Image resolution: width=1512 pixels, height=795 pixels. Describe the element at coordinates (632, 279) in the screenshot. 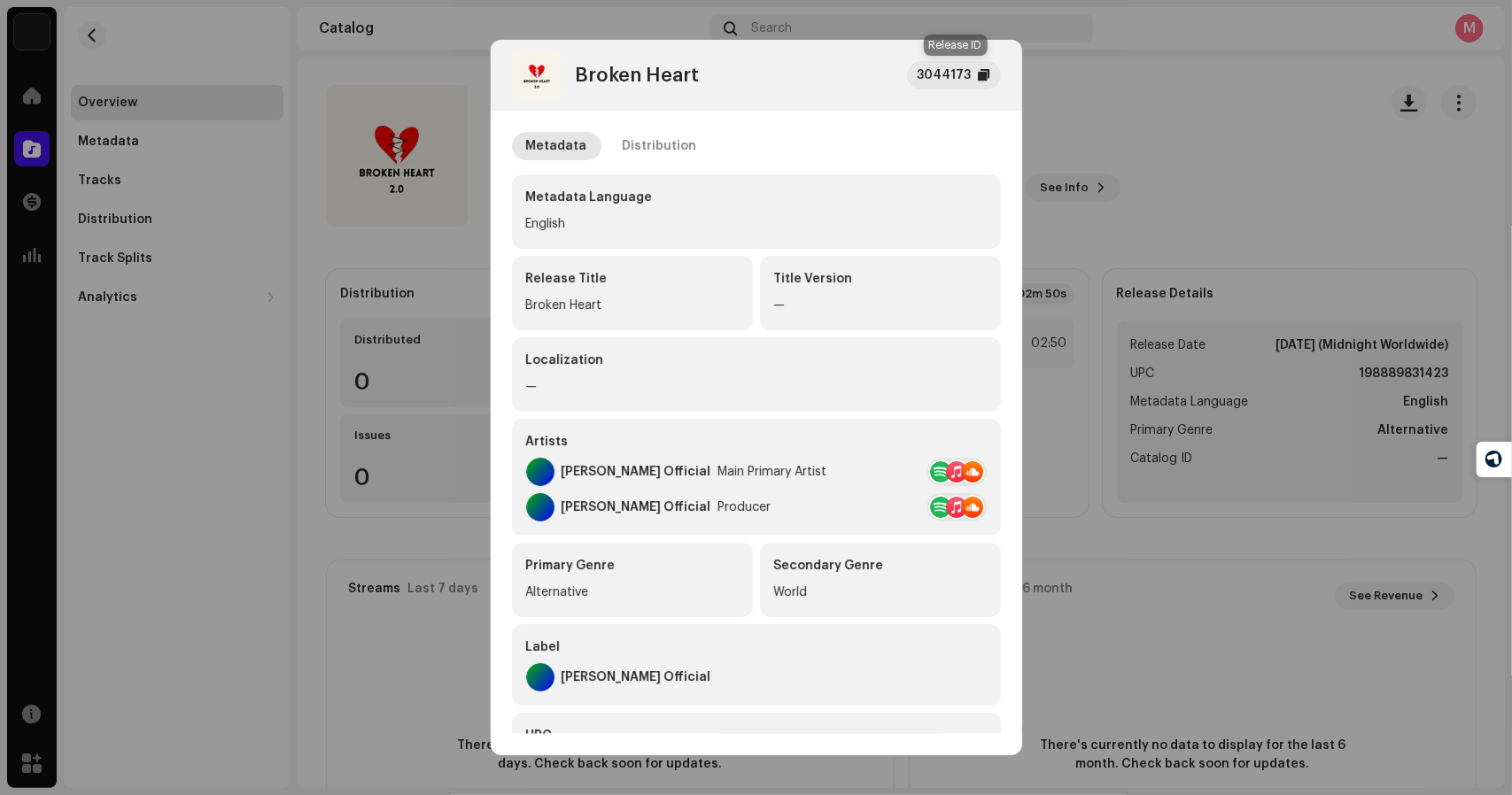

I see `div: Release Title` at that location.